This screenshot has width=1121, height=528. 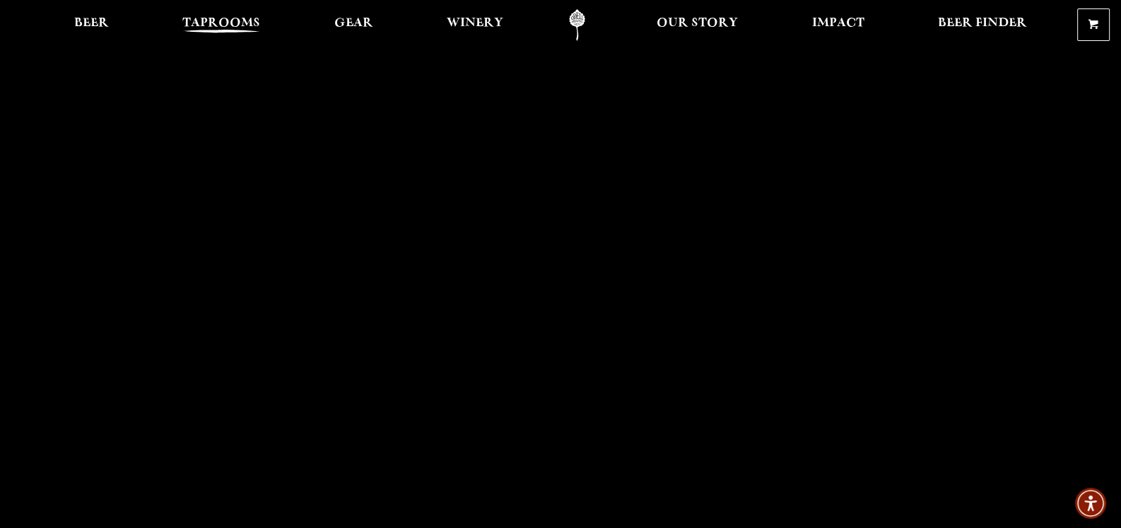 I want to click on a: Taprooms, so click(x=221, y=25).